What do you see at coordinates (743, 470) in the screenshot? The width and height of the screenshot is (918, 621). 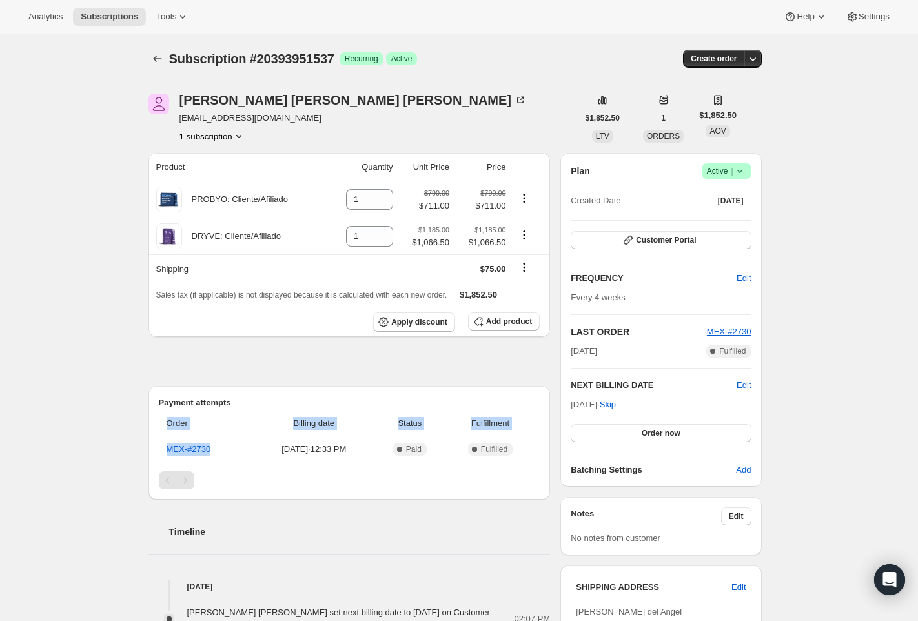 I see `span: Add` at bounding box center [743, 470].